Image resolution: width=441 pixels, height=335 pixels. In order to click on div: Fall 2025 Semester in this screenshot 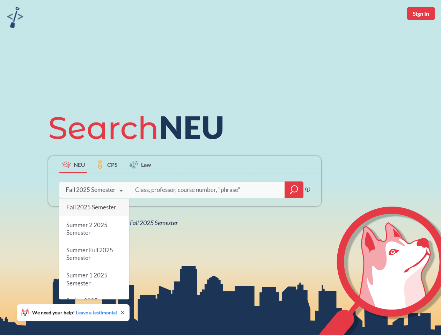, I will do `click(90, 190)`.